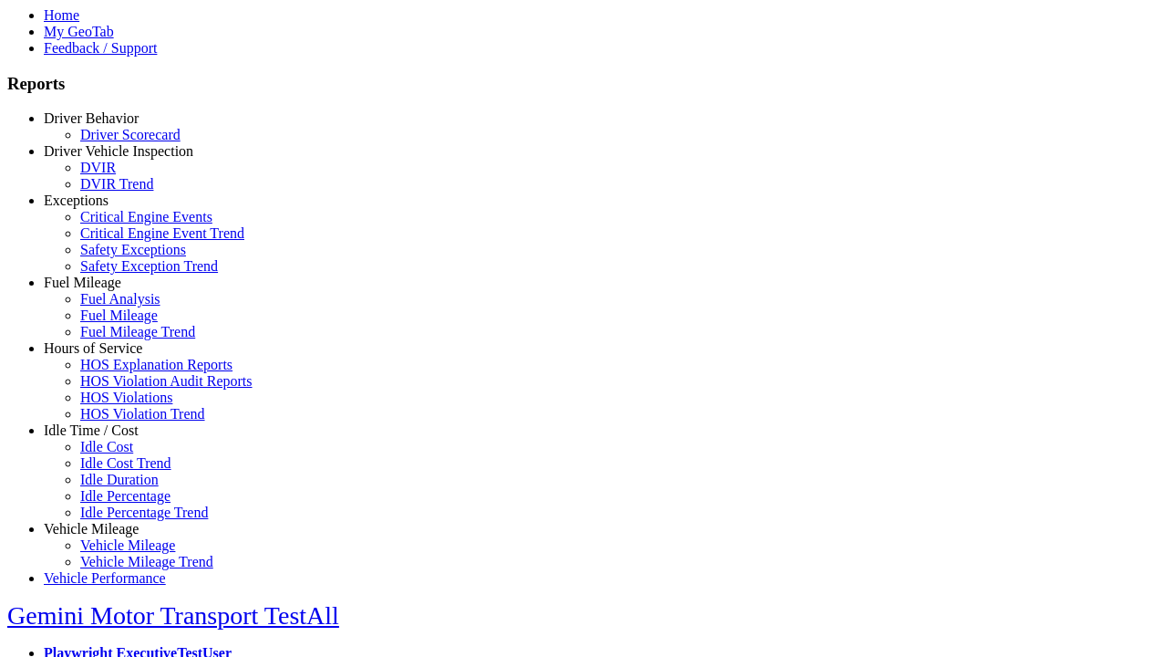 Image resolution: width=1167 pixels, height=657 pixels. What do you see at coordinates (119, 150) in the screenshot?
I see `a: Driver Vehicle Inspection` at bounding box center [119, 150].